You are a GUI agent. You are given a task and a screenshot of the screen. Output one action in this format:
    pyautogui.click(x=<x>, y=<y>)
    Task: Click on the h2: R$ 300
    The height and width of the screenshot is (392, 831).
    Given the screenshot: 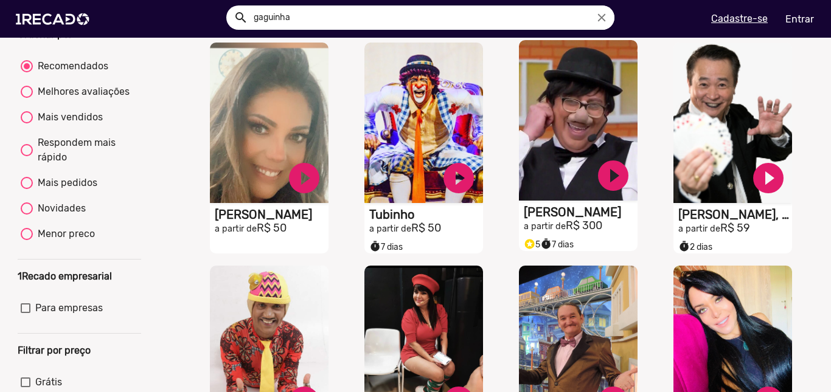 What is the action you would take?
    pyautogui.click(x=581, y=226)
    